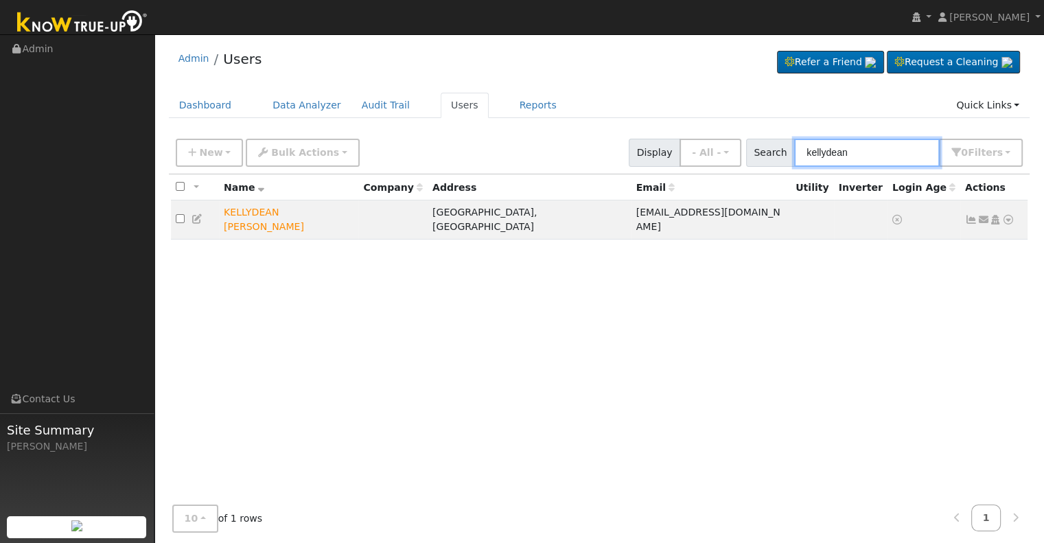 Image resolution: width=1044 pixels, height=543 pixels. What do you see at coordinates (986, 517) in the screenshot?
I see `a: 1` at bounding box center [986, 517].